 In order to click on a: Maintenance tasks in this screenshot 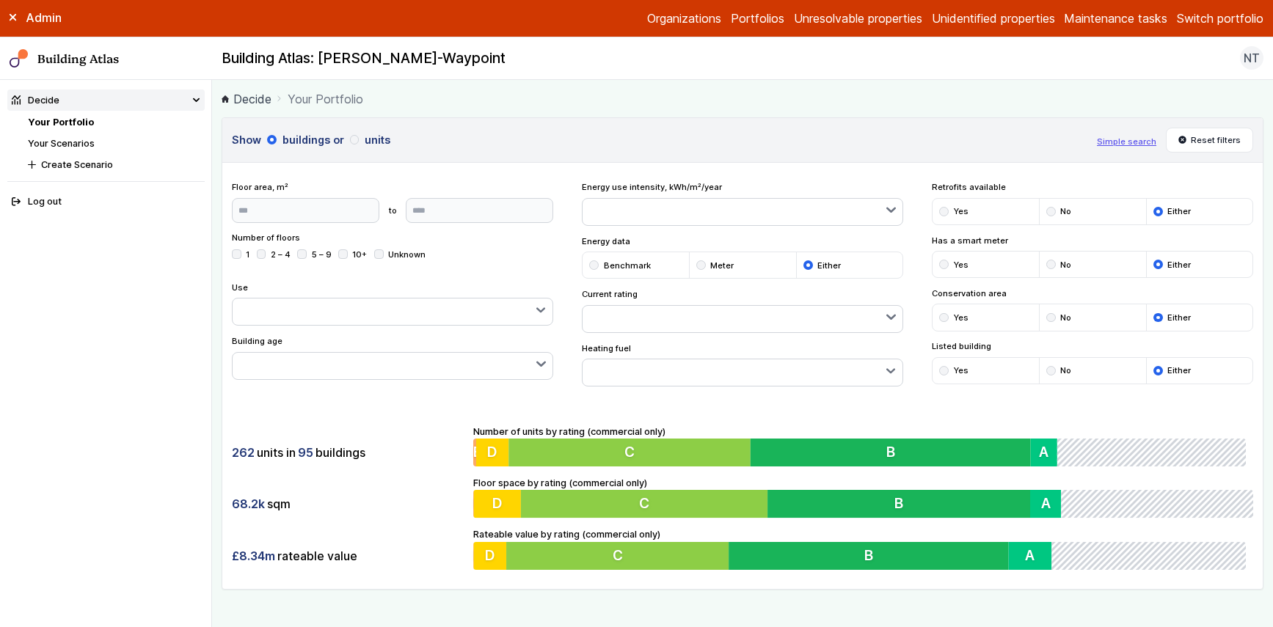, I will do `click(1115, 18)`.